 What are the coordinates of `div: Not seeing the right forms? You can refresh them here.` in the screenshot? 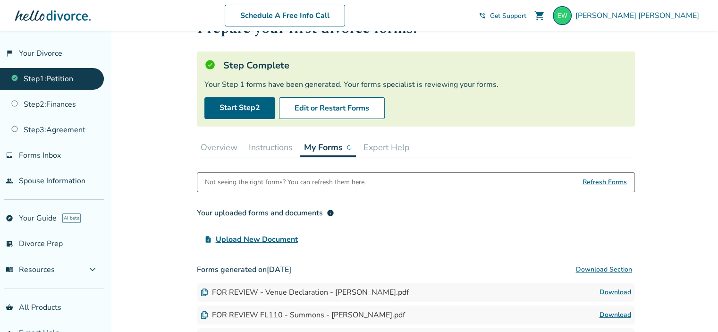 It's located at (285, 182).